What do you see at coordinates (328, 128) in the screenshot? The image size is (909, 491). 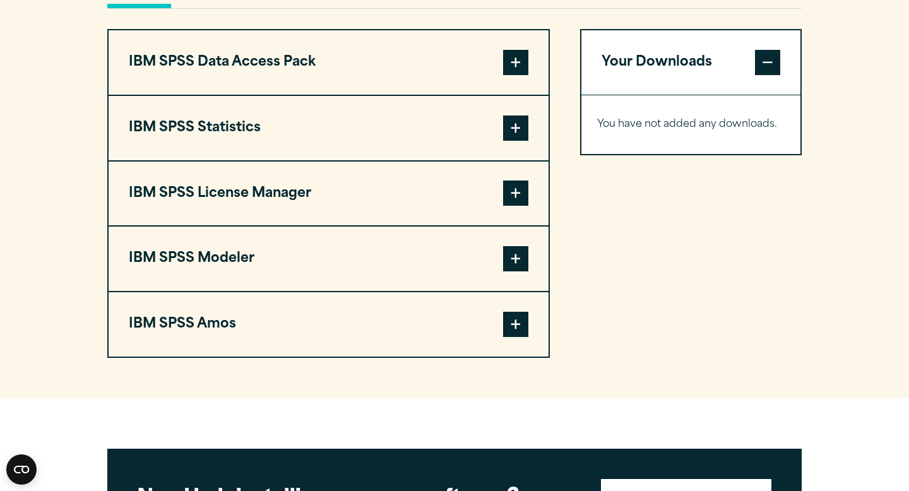 I see `button: IBM SPSS Statistics` at bounding box center [328, 128].